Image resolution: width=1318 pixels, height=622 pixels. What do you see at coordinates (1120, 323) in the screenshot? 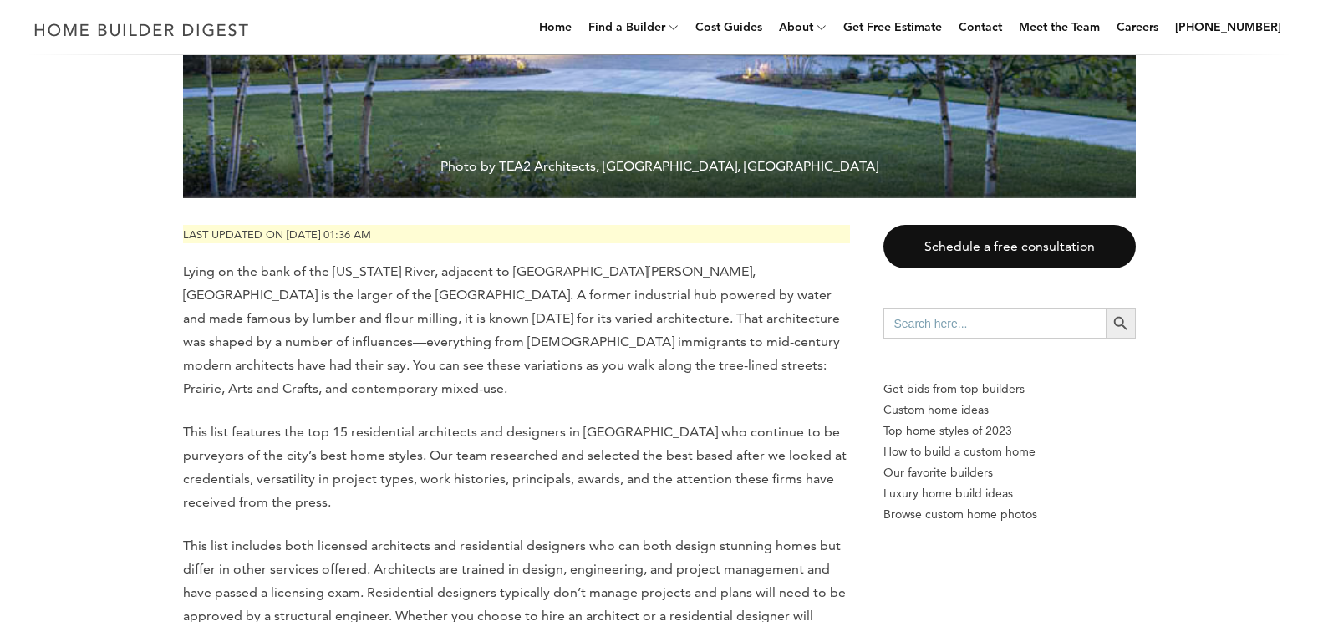
I see `svg: Search` at bounding box center [1120, 323].